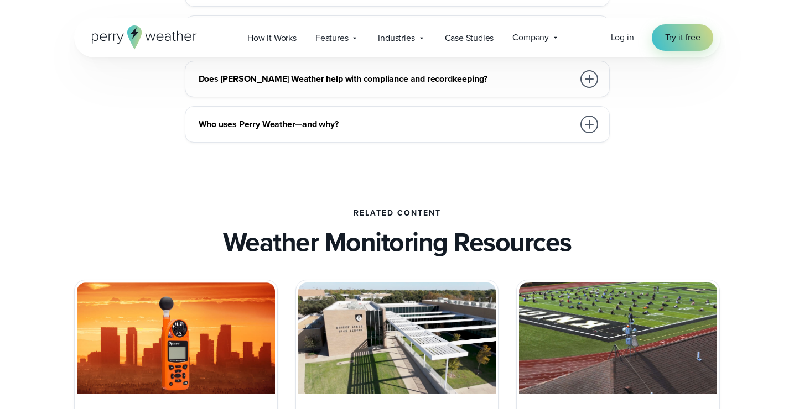 The image size is (794, 409). I want to click on h3: Weather Monitoring Resources, so click(397, 242).